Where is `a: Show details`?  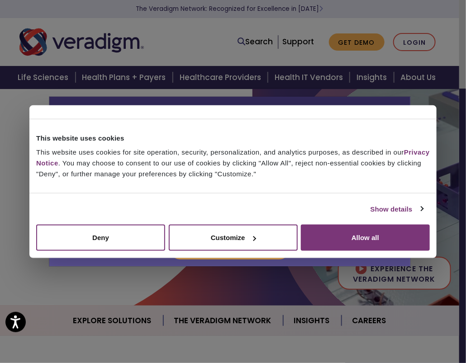
a: Show details is located at coordinates (397, 209).